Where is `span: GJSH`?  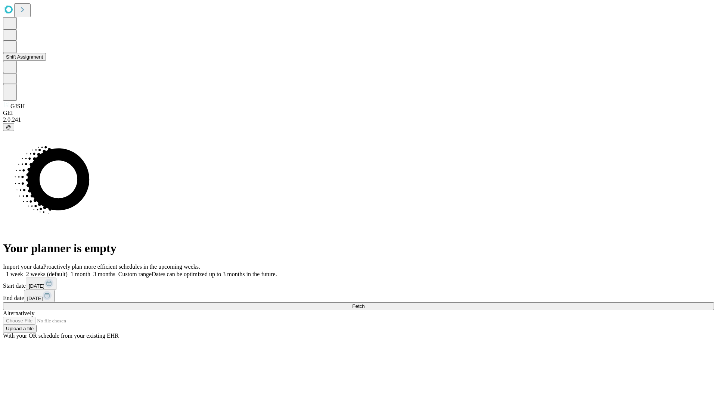
span: GJSH is located at coordinates (18, 106).